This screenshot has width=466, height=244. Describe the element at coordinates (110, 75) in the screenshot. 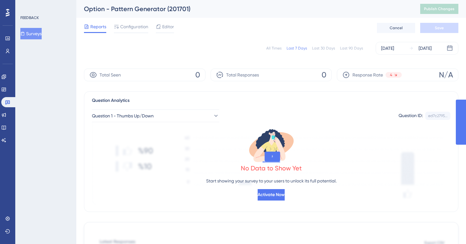

I see `span: Total Seen` at that location.